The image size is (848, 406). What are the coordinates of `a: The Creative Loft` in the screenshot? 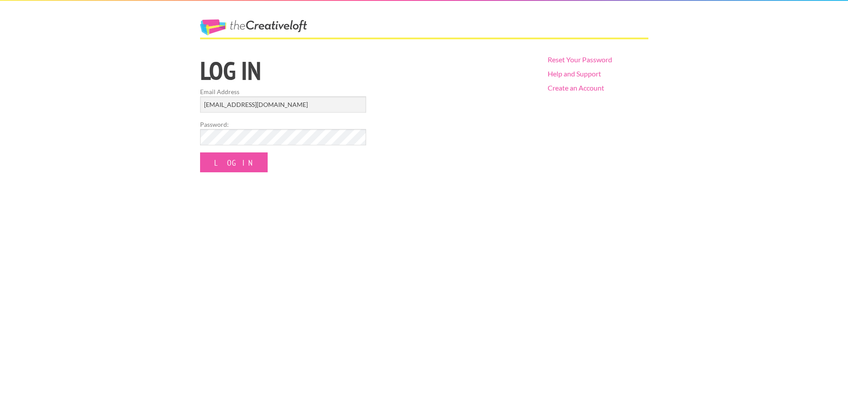 It's located at (254, 27).